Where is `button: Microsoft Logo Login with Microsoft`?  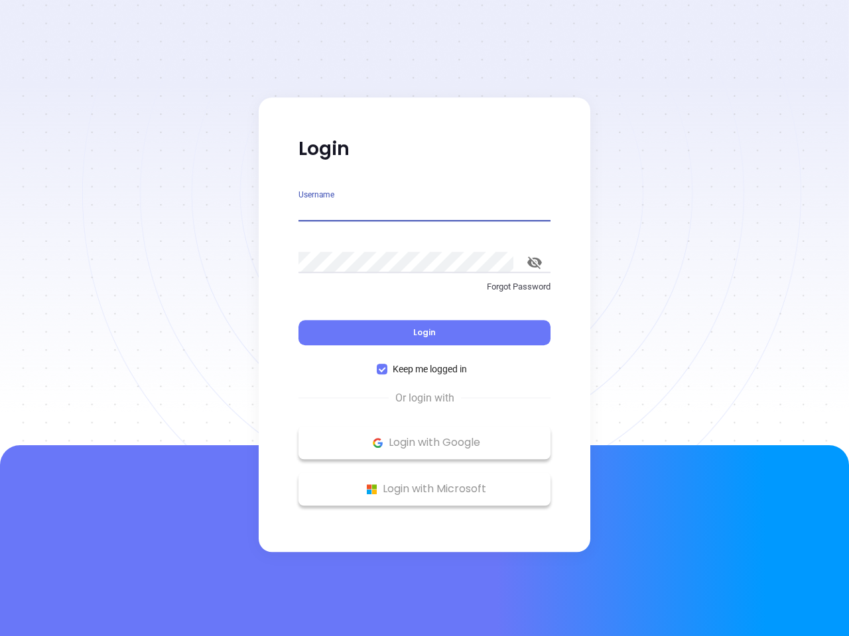 button: Microsoft Logo Login with Microsoft is located at coordinates (424, 489).